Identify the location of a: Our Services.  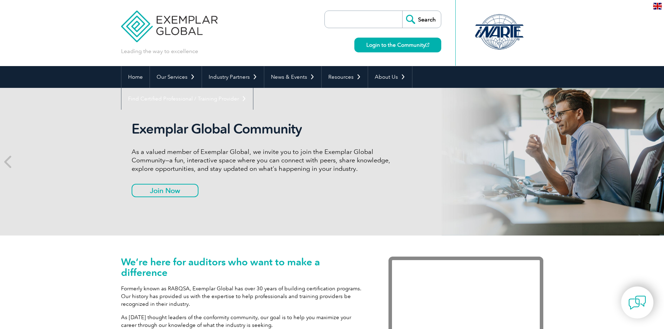
(176, 77).